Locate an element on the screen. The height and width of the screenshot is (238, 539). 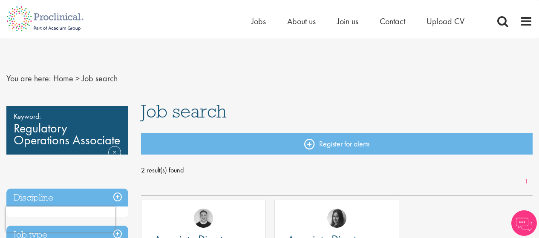
a: Join us is located at coordinates (348, 21).